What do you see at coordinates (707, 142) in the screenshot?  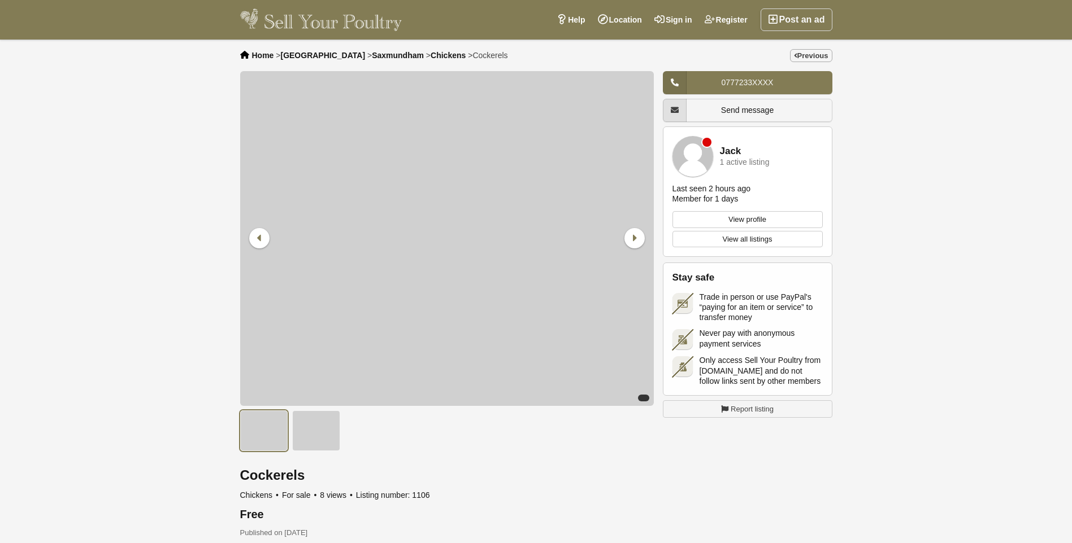 I see `div: Member is offline` at bounding box center [707, 142].